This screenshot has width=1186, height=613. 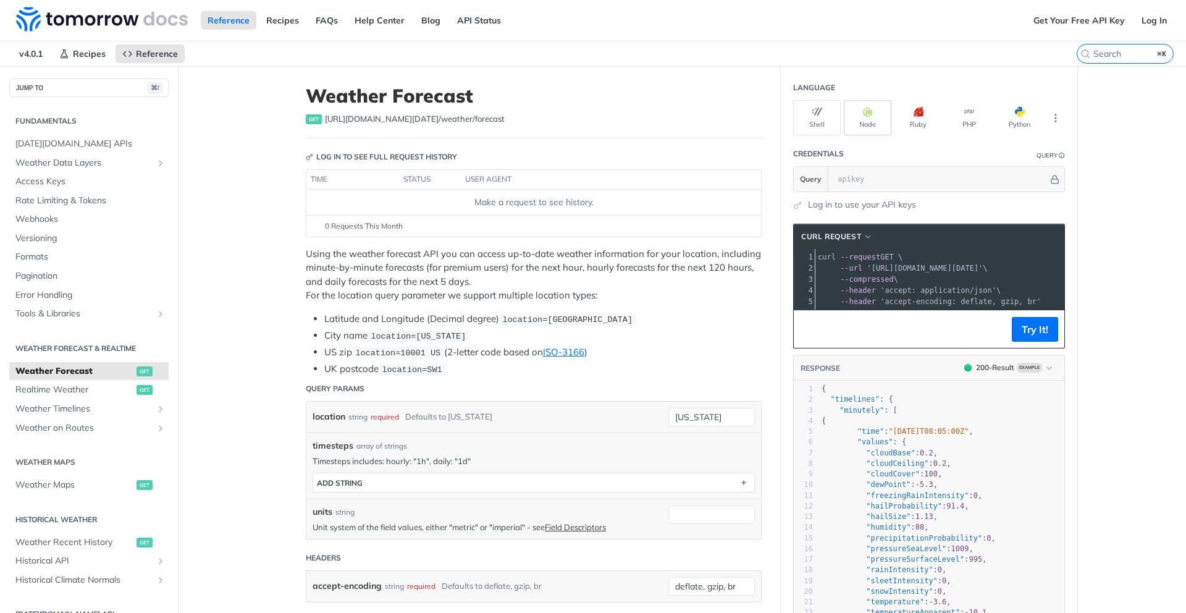 I want to click on li: US zip (2-letter code based on ), so click(x=543, y=352).